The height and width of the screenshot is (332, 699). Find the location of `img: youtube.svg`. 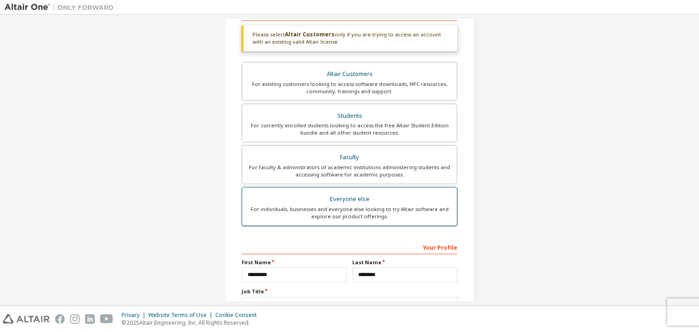

img: youtube.svg is located at coordinates (106, 319).